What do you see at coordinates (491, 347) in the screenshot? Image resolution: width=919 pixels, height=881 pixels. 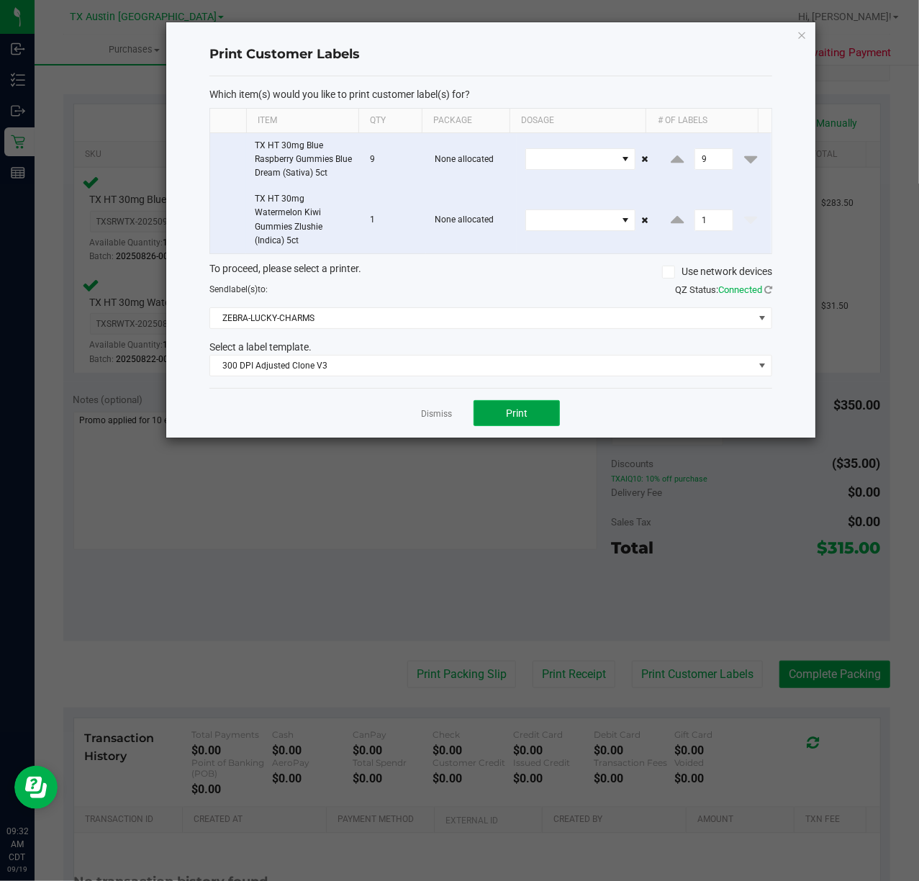 I see `div: Select a label template.` at bounding box center [491, 347].